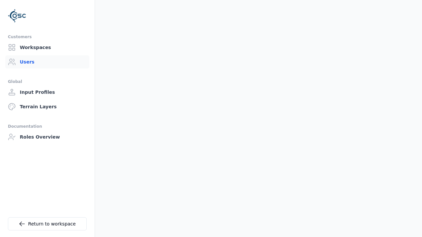 The image size is (422, 237). I want to click on a: Input Profiles, so click(47, 92).